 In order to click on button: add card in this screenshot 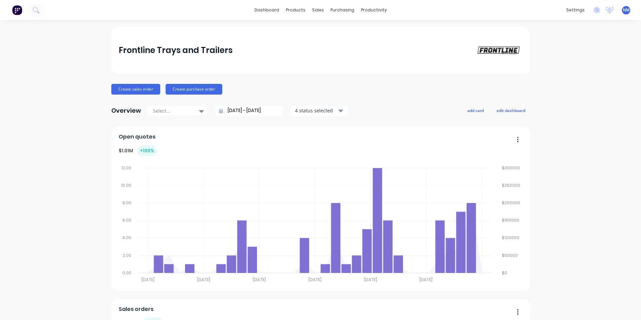, I will do `click(475, 110)`.